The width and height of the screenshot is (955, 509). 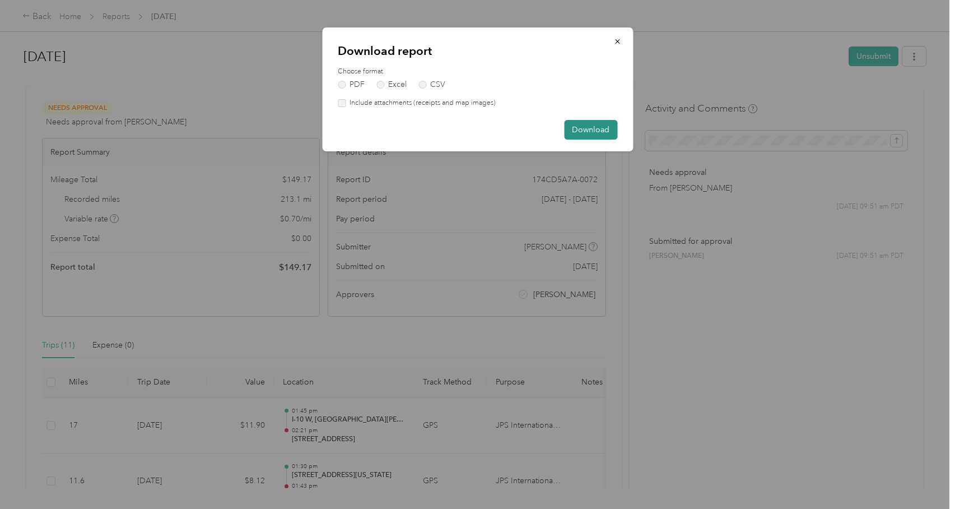 I want to click on label: PDF, so click(x=351, y=85).